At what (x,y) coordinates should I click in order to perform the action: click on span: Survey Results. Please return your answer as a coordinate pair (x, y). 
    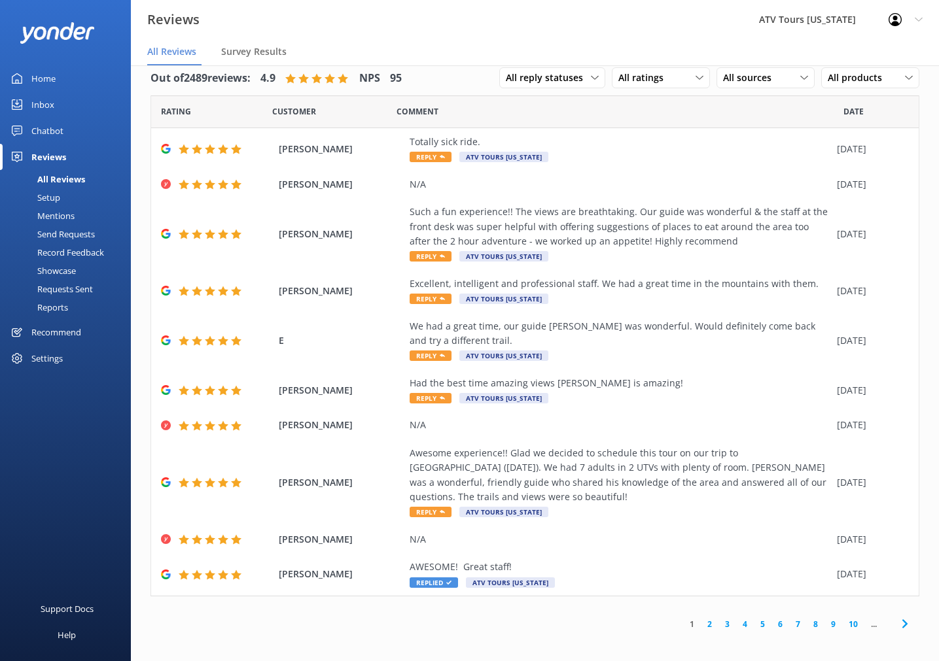
    Looking at the image, I should click on (254, 52).